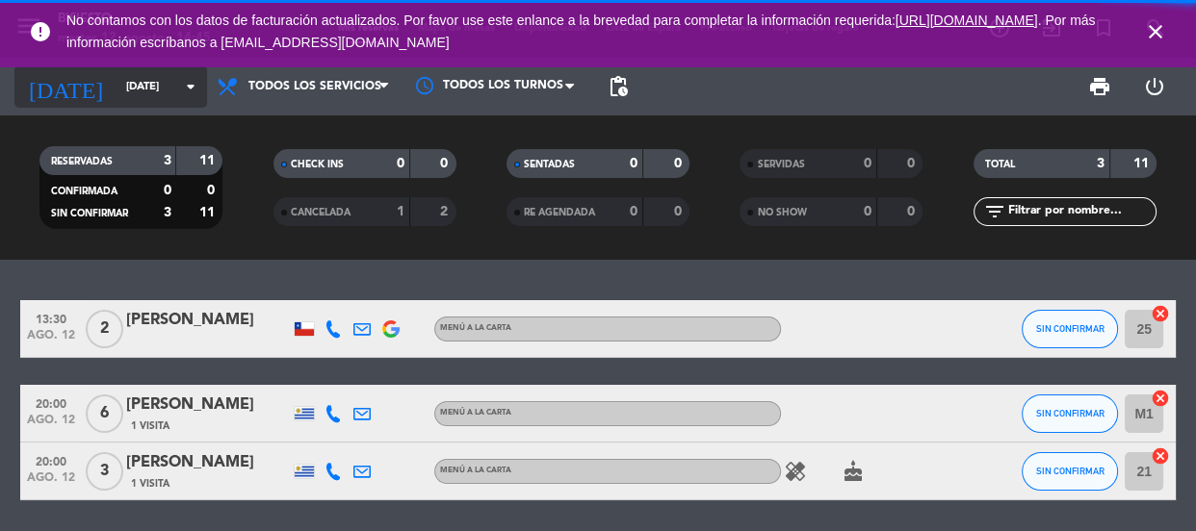 Image resolution: width=1196 pixels, height=531 pixels. Describe the element at coordinates (559, 213) in the screenshot. I see `span: RE AGENDADA` at that location.